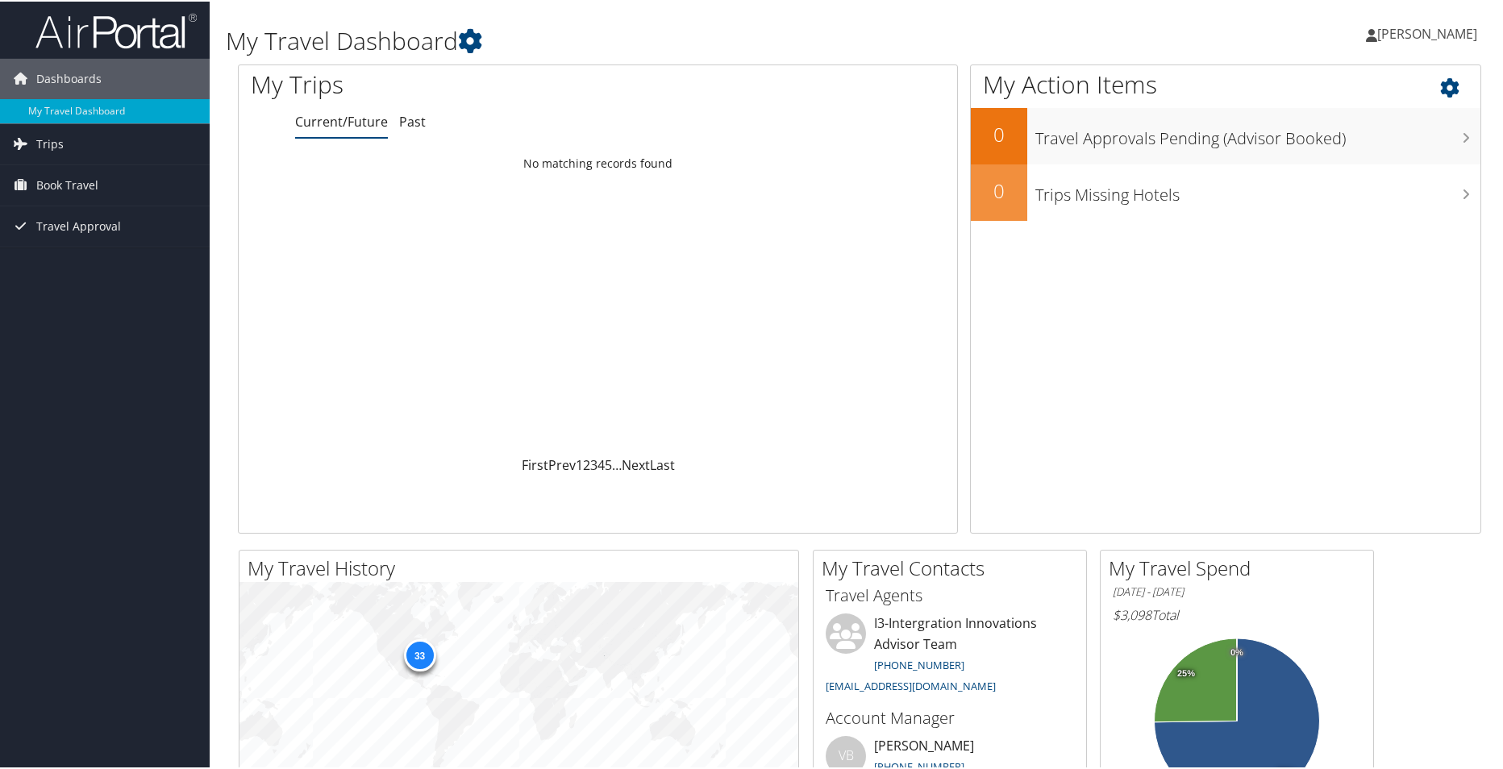 The height and width of the screenshot is (769, 1503). I want to click on a: 0Travel Approvals Pending (Advisor Booked), so click(1226, 135).